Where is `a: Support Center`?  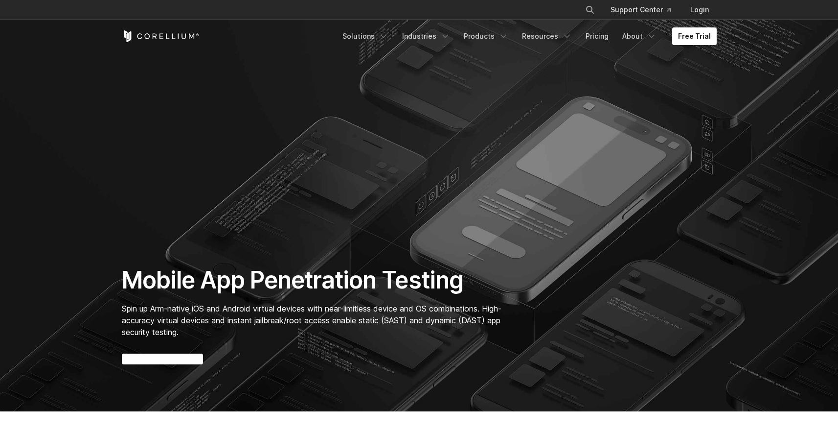 a: Support Center is located at coordinates (641, 10).